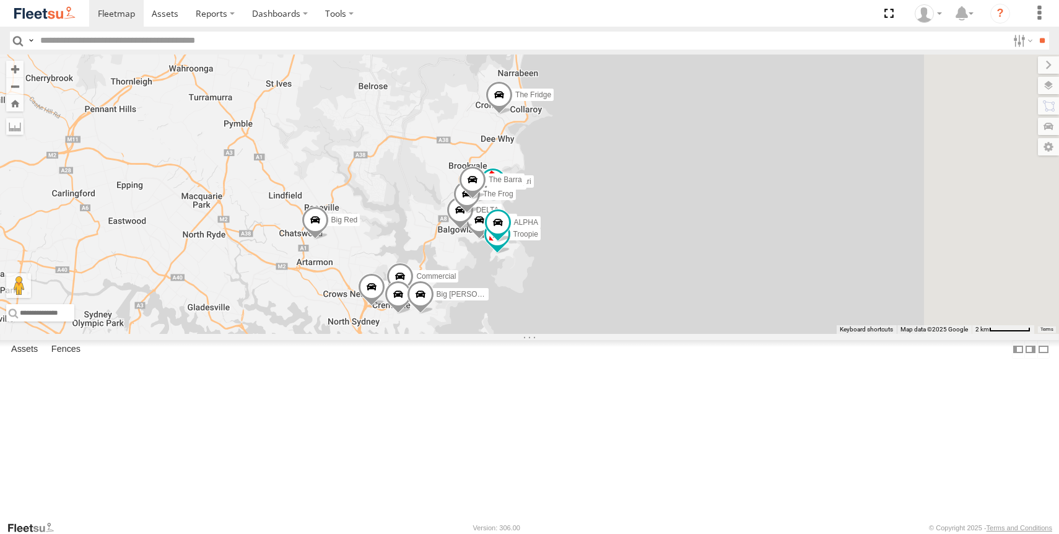 This screenshot has width=1059, height=534. What do you see at coordinates (344, 220) in the screenshot?
I see `span: Big Red` at bounding box center [344, 220].